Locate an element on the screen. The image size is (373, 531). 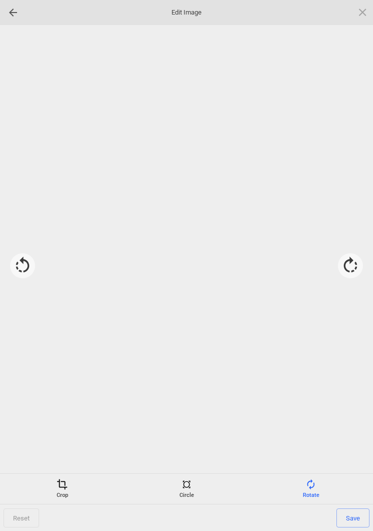
span: Click here or hit ESC to close picker is located at coordinates (363, 12).